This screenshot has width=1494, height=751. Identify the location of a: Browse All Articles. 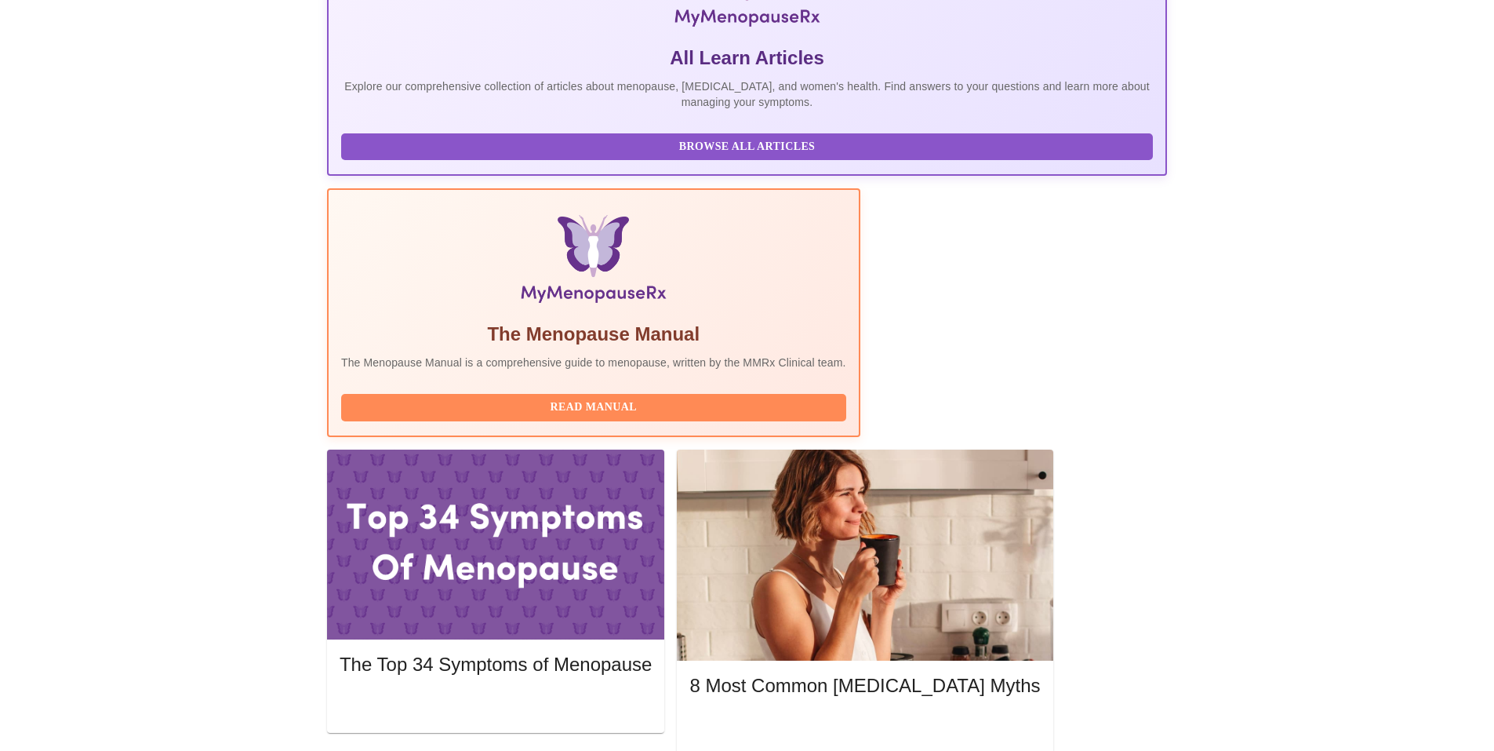
(749, 145).